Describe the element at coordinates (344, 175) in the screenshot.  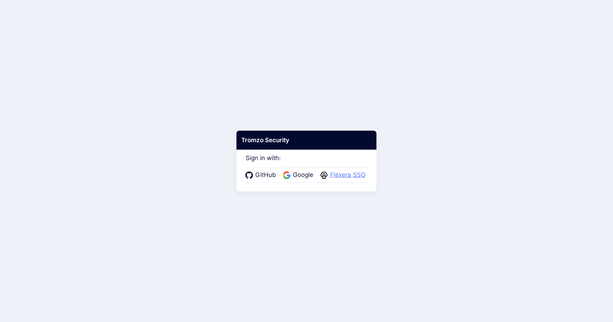
I see `a: Flexera SSO` at that location.